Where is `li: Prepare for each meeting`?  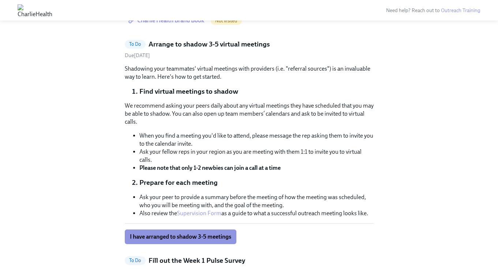
li: Prepare for each meeting is located at coordinates (257, 183).